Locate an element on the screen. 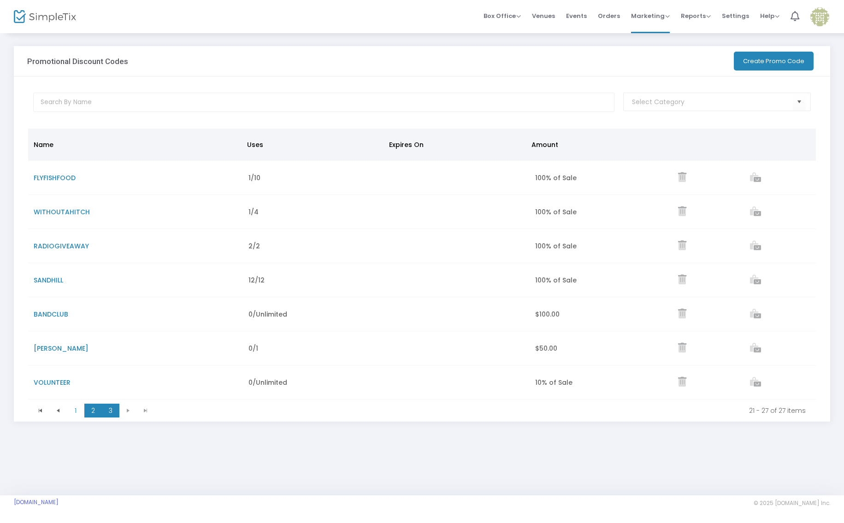 The height and width of the screenshot is (523, 844). span: $100.00 is located at coordinates (547, 314).